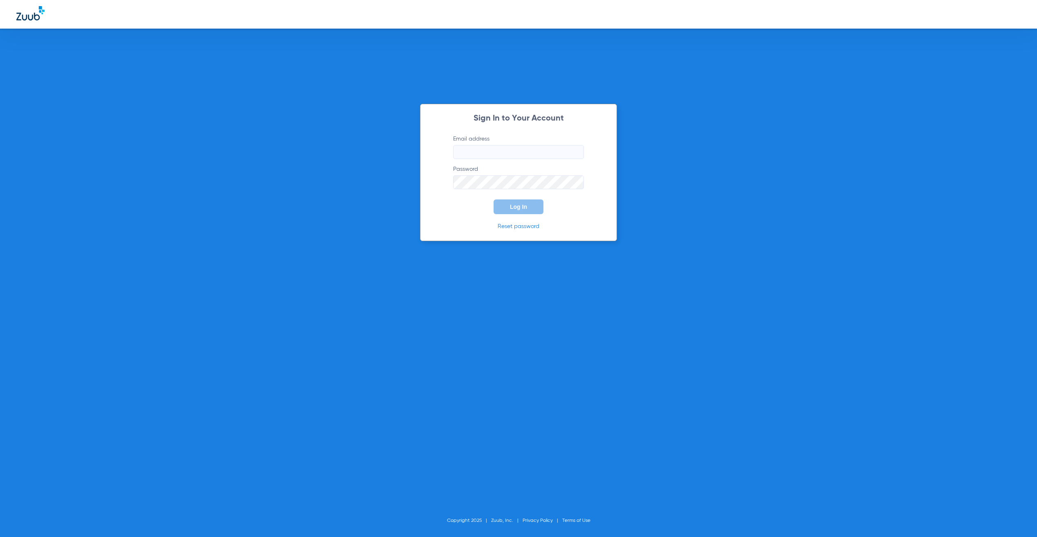 This screenshot has height=537, width=1037. I want to click on li: Copyright 2025, so click(469, 521).